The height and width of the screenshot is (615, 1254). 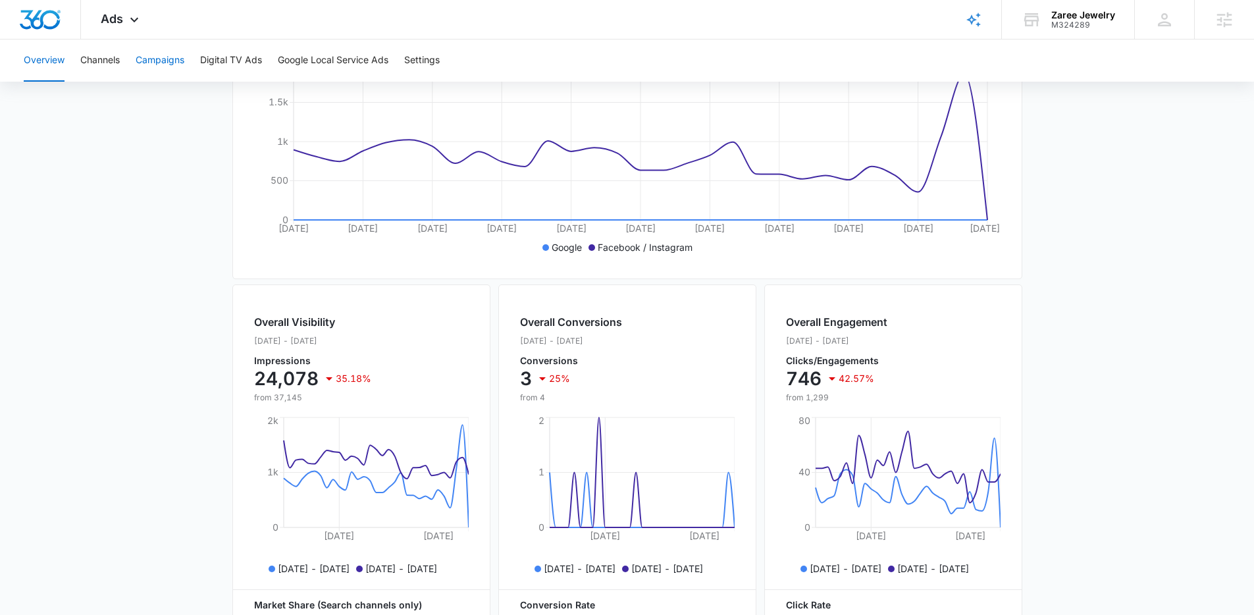 I want to click on p: 746, so click(x=804, y=378).